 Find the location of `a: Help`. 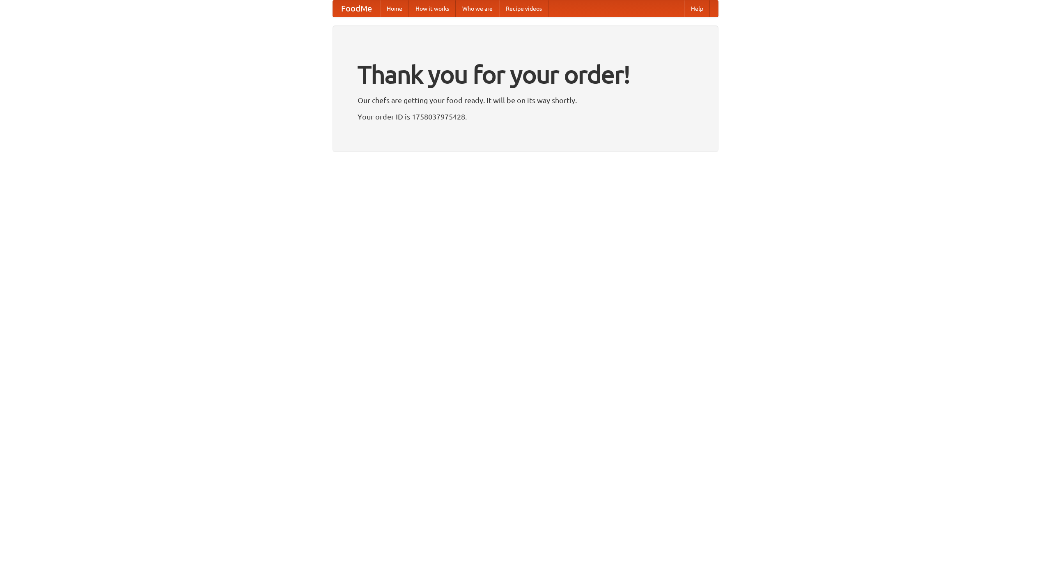

a: Help is located at coordinates (697, 9).